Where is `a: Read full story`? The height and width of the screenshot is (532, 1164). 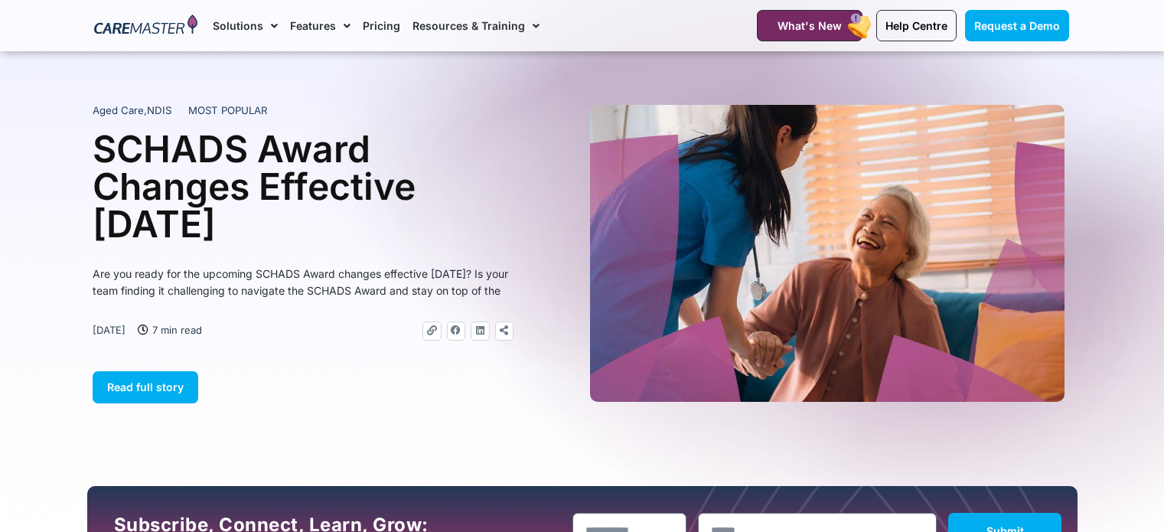 a: Read full story is located at coordinates (145, 387).